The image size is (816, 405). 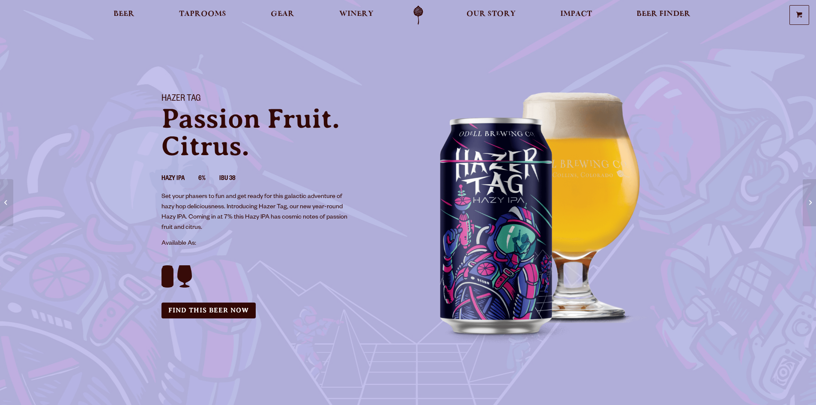 I want to click on span: Impact, so click(x=576, y=14).